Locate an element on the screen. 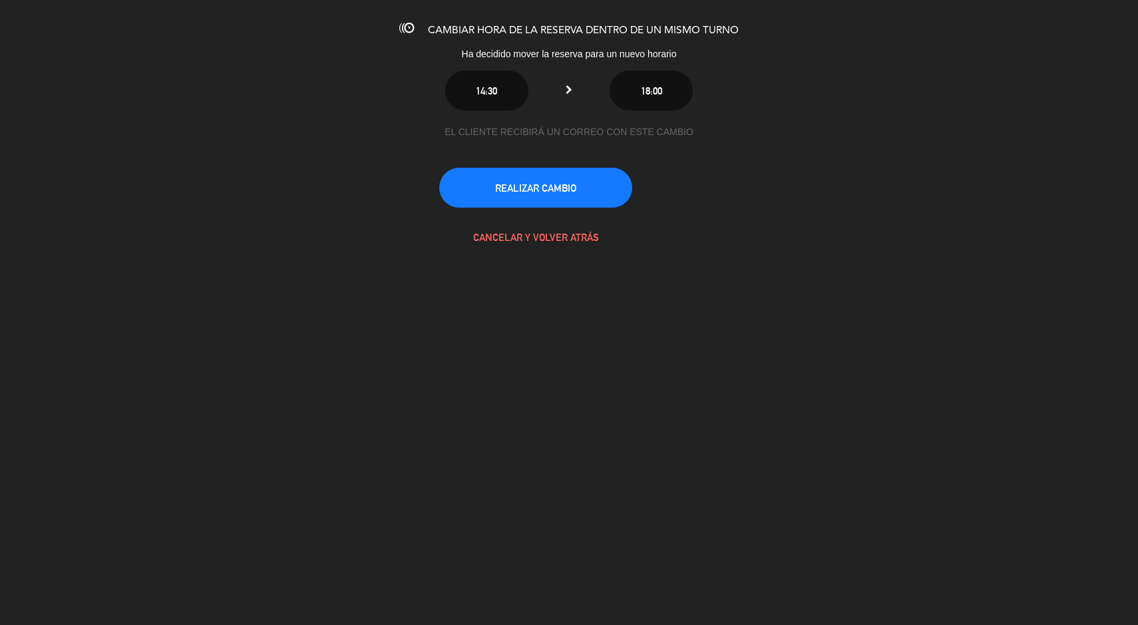  button: 18:00 is located at coordinates (651, 91).